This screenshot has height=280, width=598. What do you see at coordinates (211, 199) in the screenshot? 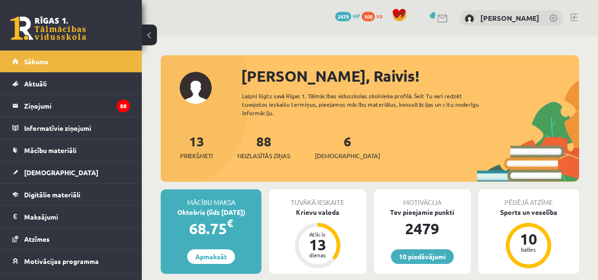
I see `div: Mācību maksa` at bounding box center [211, 199].